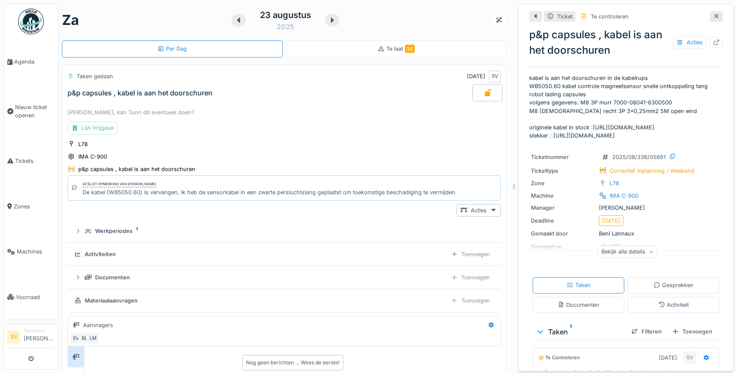  I want to click on a: Voorraad, so click(31, 298).